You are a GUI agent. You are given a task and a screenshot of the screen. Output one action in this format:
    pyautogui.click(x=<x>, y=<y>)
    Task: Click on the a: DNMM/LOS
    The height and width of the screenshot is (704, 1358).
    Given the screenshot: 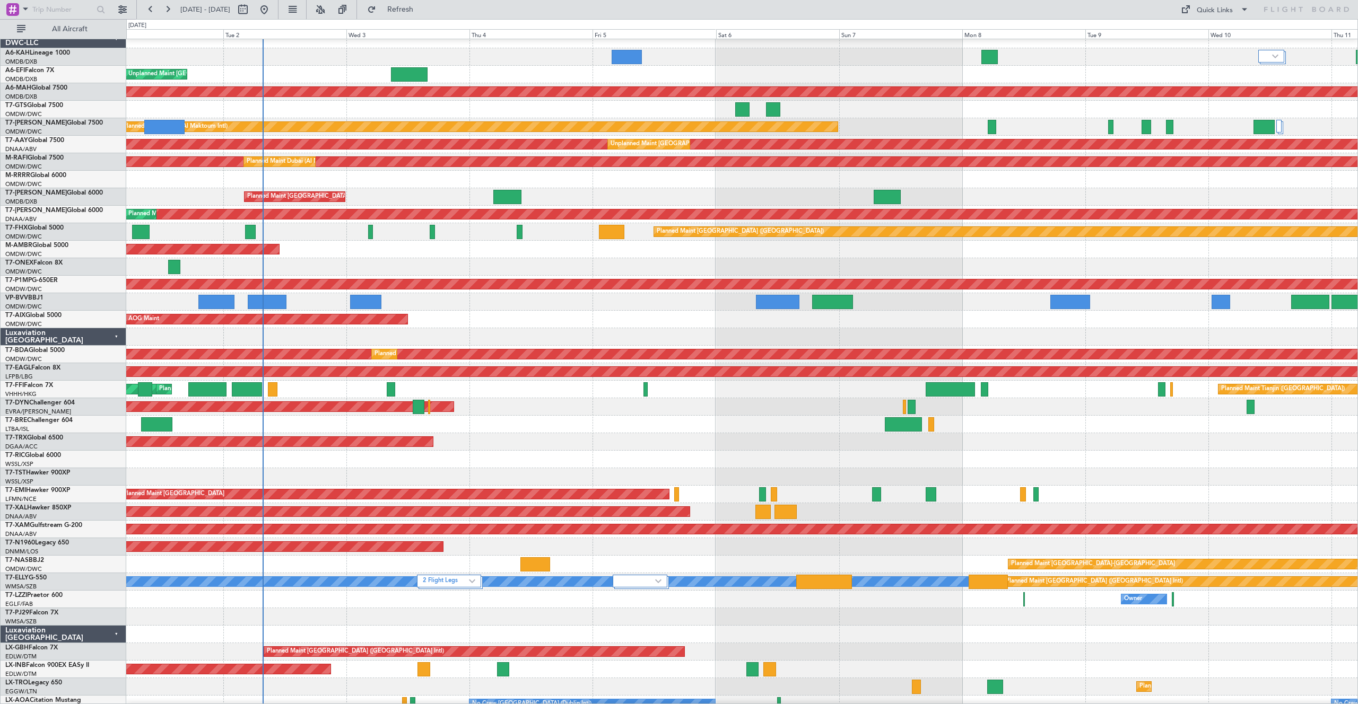 What is the action you would take?
    pyautogui.click(x=22, y=551)
    